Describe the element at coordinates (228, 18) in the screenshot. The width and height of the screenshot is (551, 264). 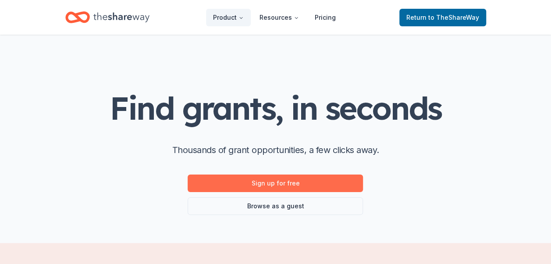
I see `button: Product` at that location.